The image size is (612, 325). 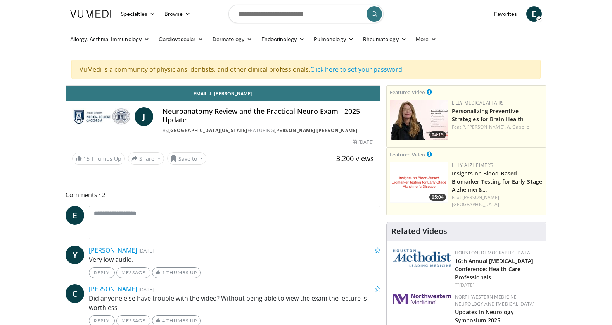 What do you see at coordinates (144, 117) in the screenshot?
I see `a: J` at bounding box center [144, 117].